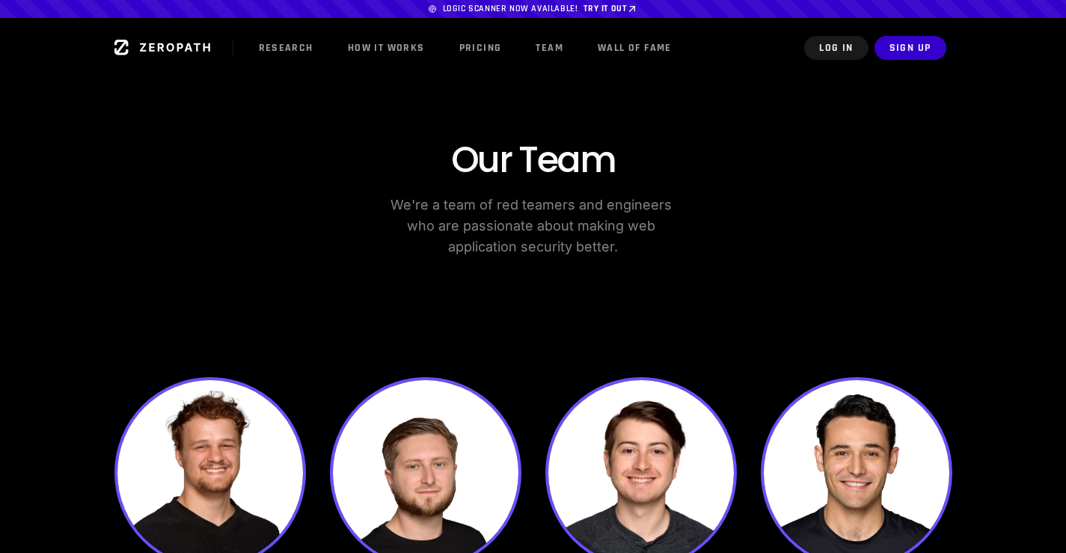 This screenshot has width=1066, height=553. What do you see at coordinates (910, 48) in the screenshot?
I see `button: Sign Up` at bounding box center [910, 48].